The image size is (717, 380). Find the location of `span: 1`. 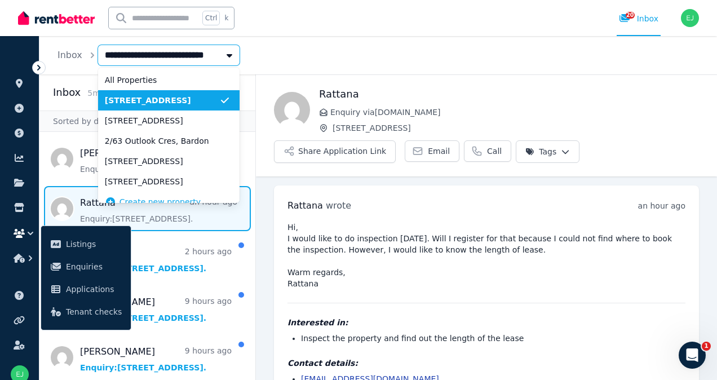

span: 1 is located at coordinates (706, 346).